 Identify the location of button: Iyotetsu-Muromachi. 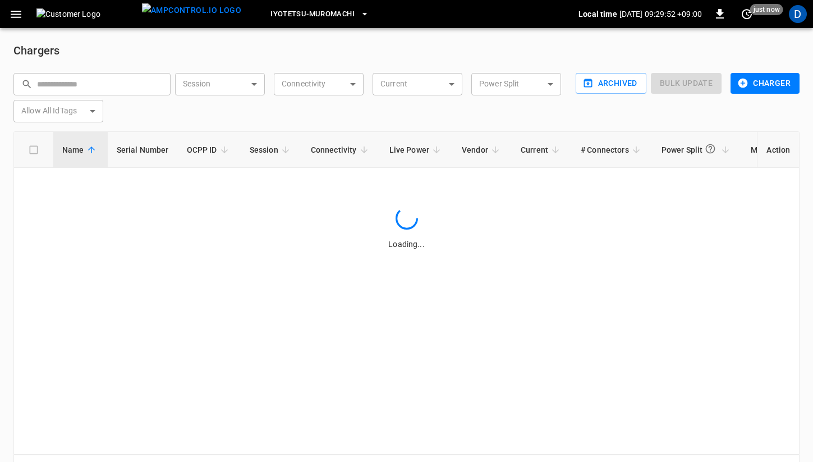
(320, 14).